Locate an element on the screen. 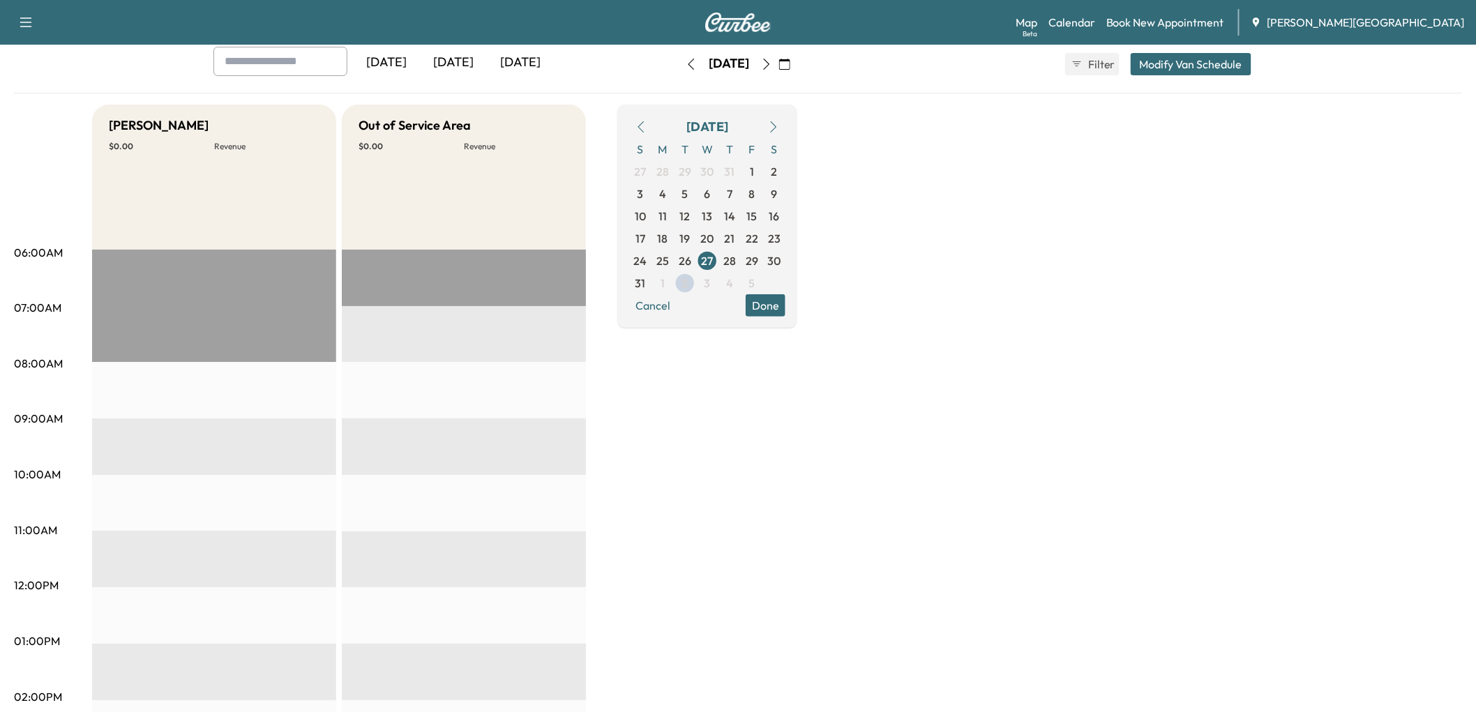  p: 08:00AM is located at coordinates (38, 364).